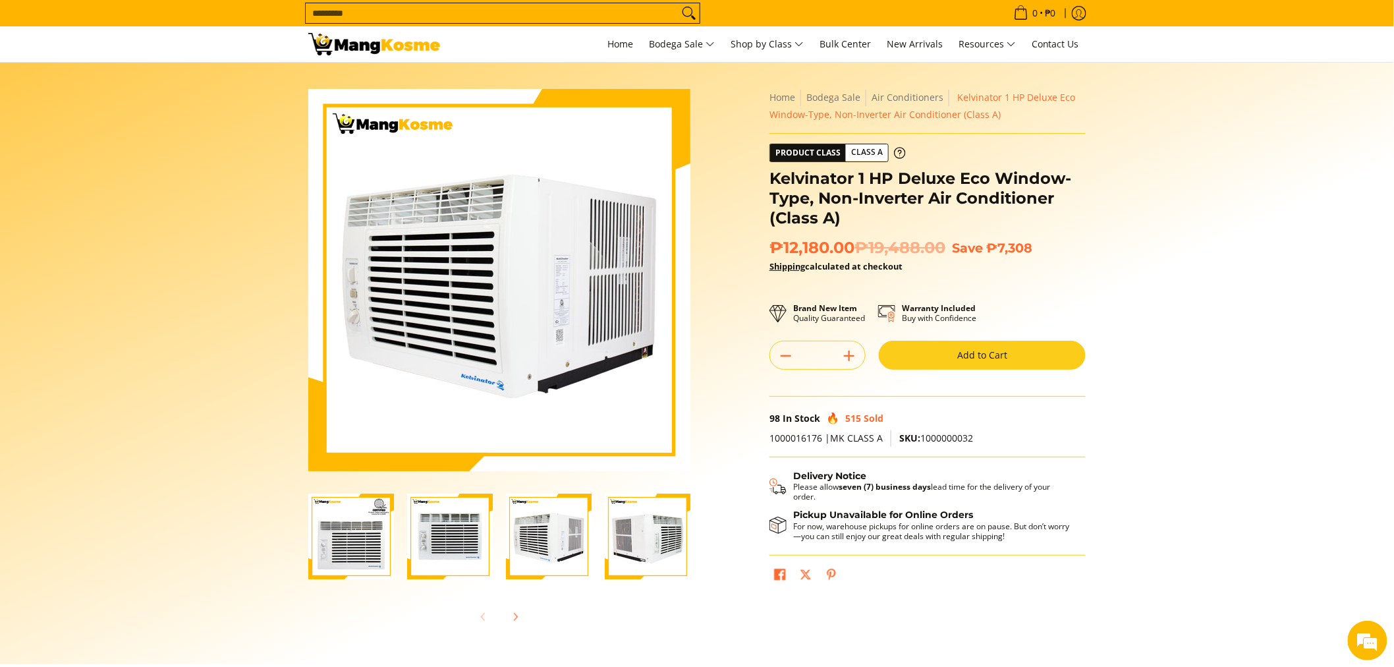  Describe the element at coordinates (845, 44) in the screenshot. I see `a: Bulk Center` at that location.